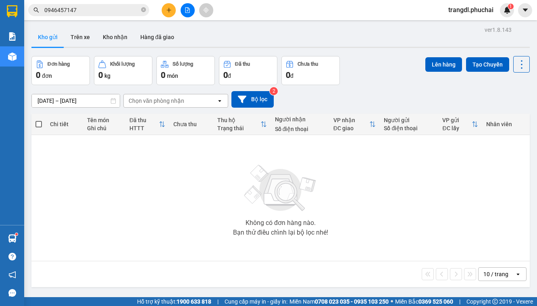 This screenshot has width=537, height=306. What do you see at coordinates (352, 302) in the screenshot?
I see `strong: 0708 023 035 - 0935 103 250` at bounding box center [352, 302].